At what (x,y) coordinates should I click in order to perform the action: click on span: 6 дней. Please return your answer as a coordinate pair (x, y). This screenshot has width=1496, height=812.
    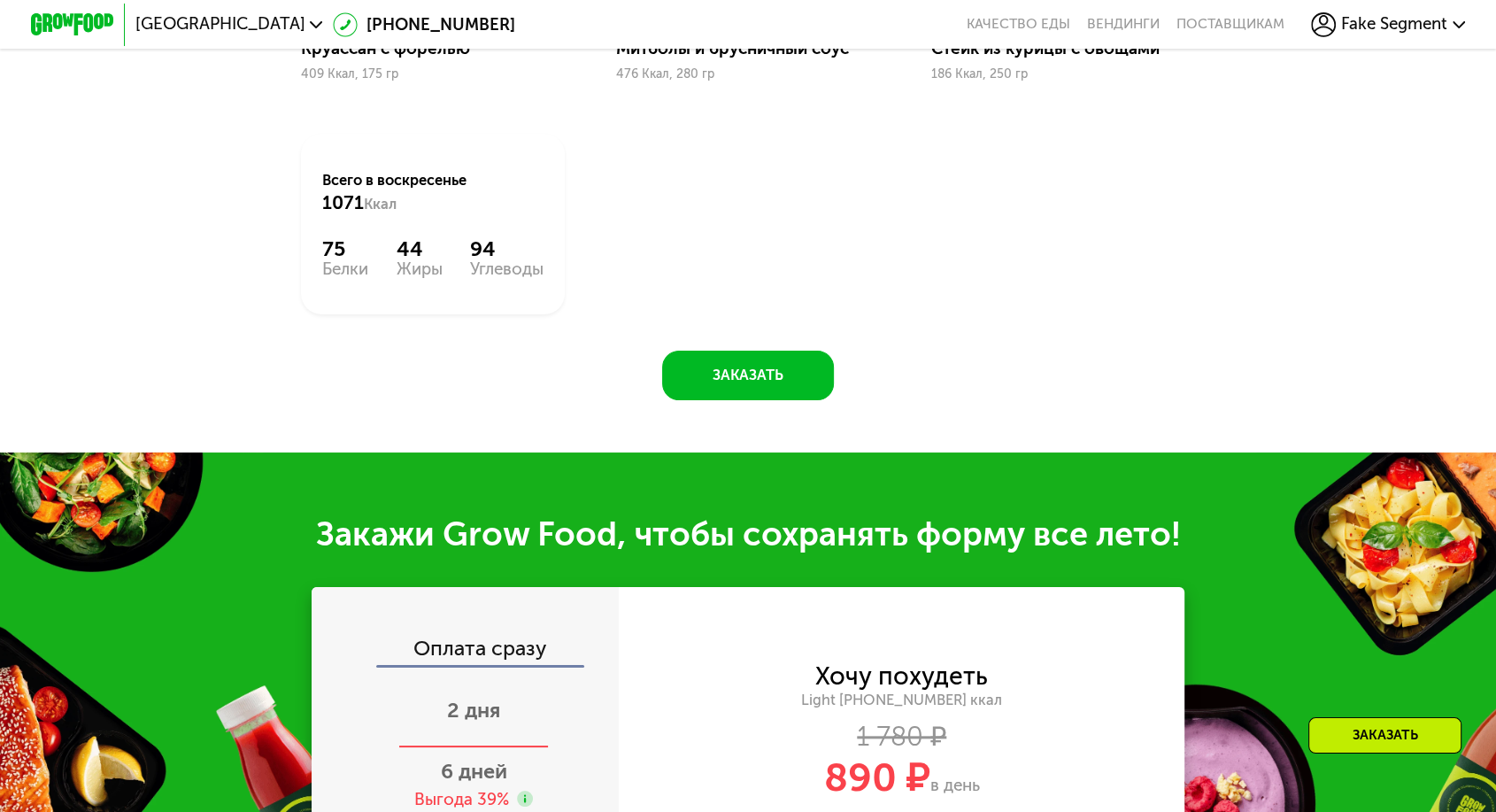
    Looking at the image, I should click on (474, 771).